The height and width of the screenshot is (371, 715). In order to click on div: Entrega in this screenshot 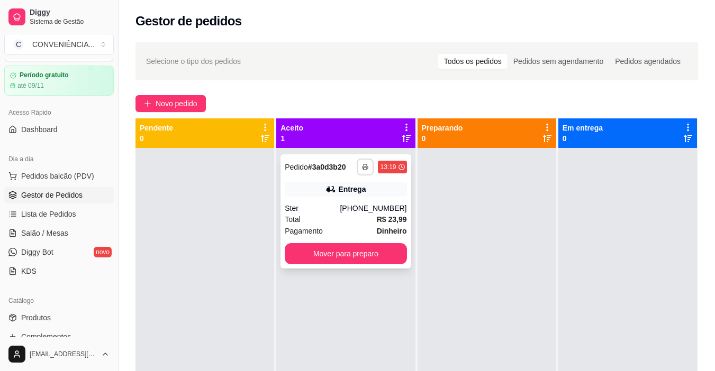, I will do `click(352, 189)`.